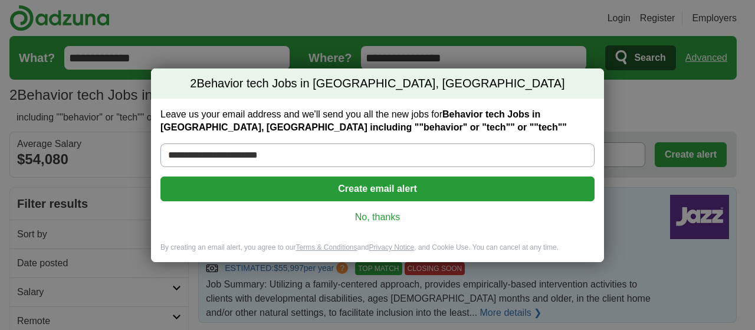  What do you see at coordinates (392, 247) in the screenshot?
I see `a: Privacy Notice` at bounding box center [392, 247].